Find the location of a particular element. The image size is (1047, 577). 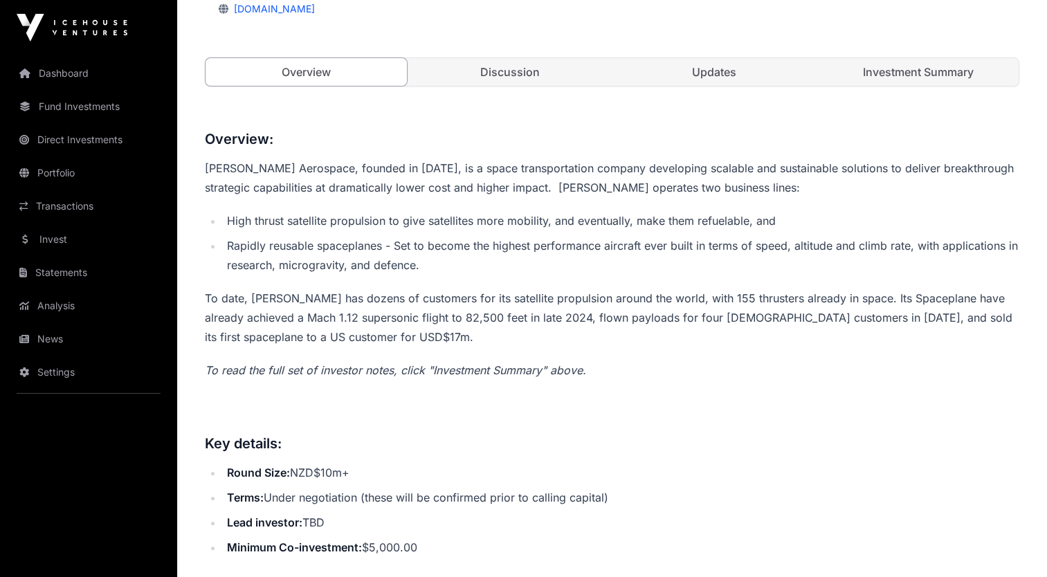

a: Fund Investments is located at coordinates (89, 107).